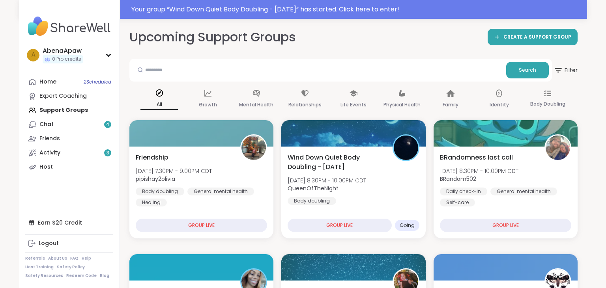  I want to click on div: Home, so click(48, 82).